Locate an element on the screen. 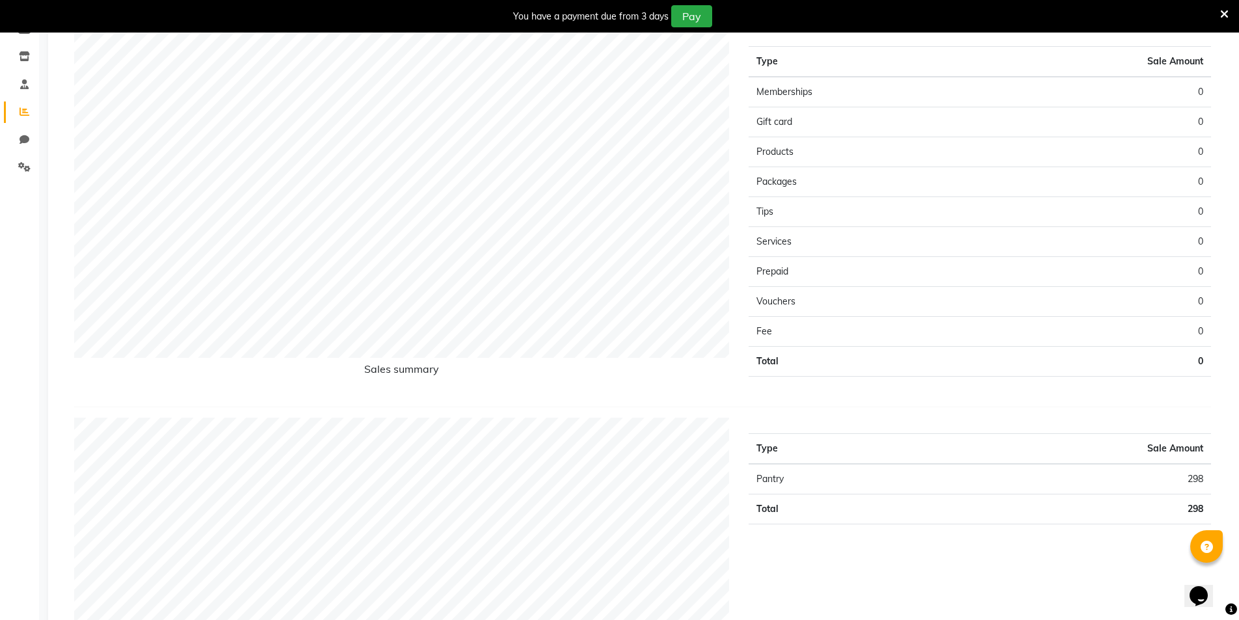 The image size is (1239, 620). div: You have a payment due from 3 days is located at coordinates (590, 16).